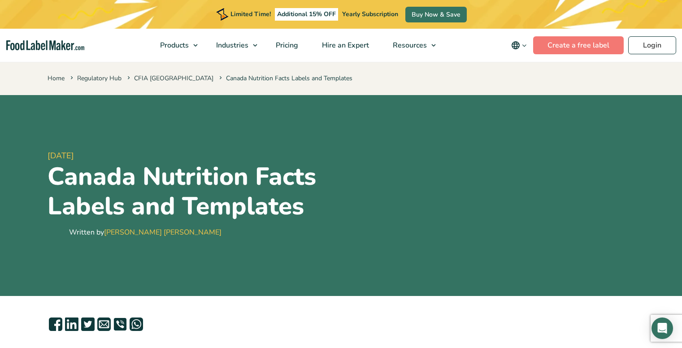 The height and width of the screenshot is (348, 682). Describe the element at coordinates (251, 14) in the screenshot. I see `span: Limited Time!` at that location.